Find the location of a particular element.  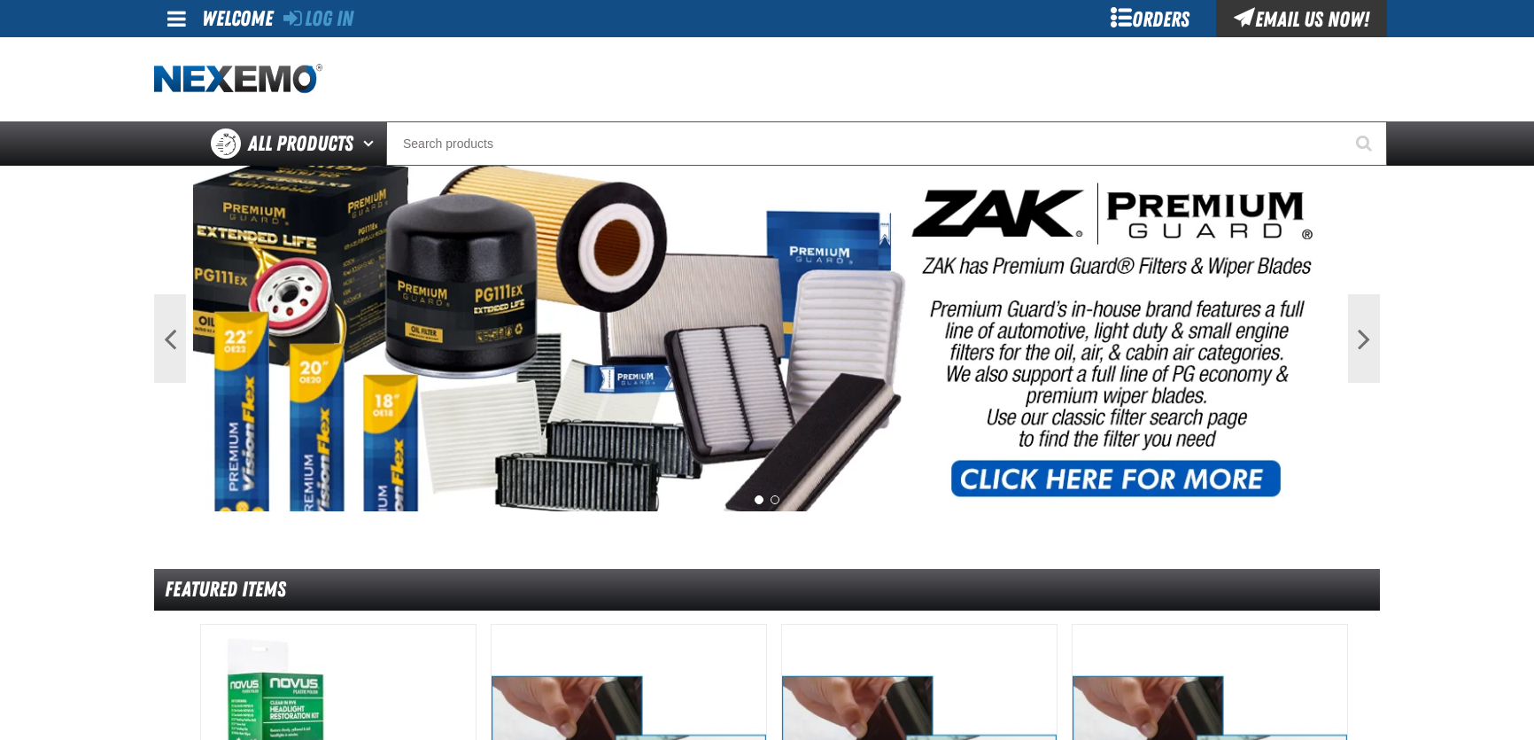

a: Log In is located at coordinates (318, 19).